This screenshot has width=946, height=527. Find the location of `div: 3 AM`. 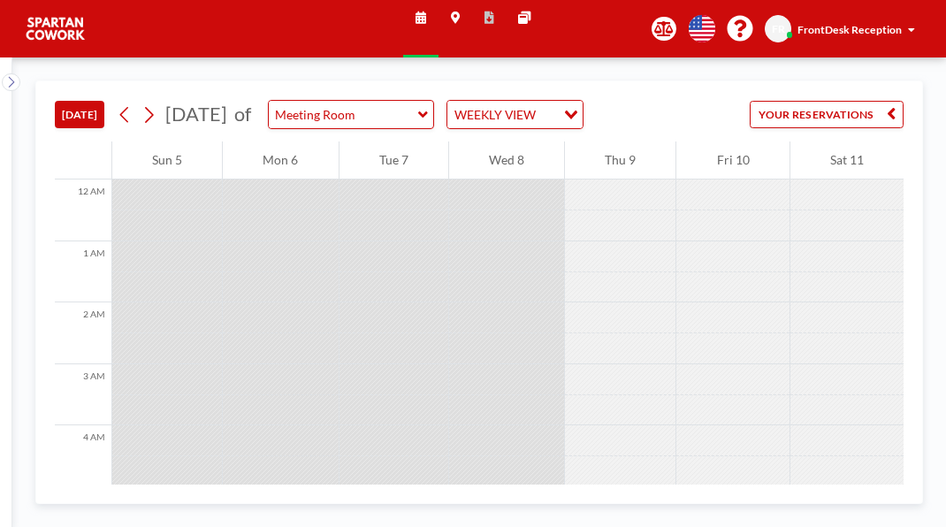

div: 3 AM is located at coordinates (83, 395).